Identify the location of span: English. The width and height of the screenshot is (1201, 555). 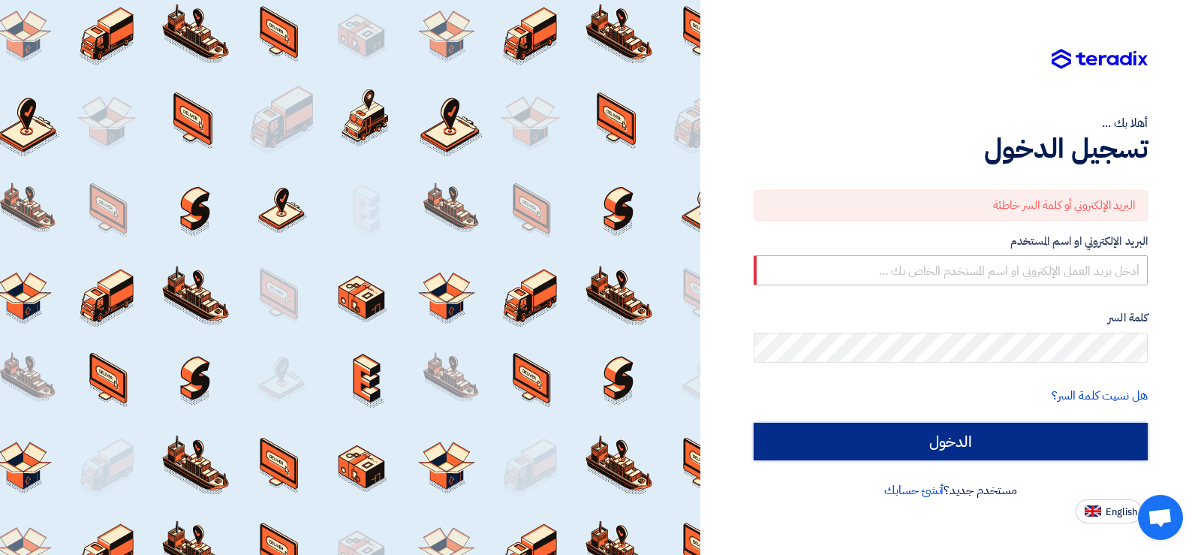
(1121, 512).